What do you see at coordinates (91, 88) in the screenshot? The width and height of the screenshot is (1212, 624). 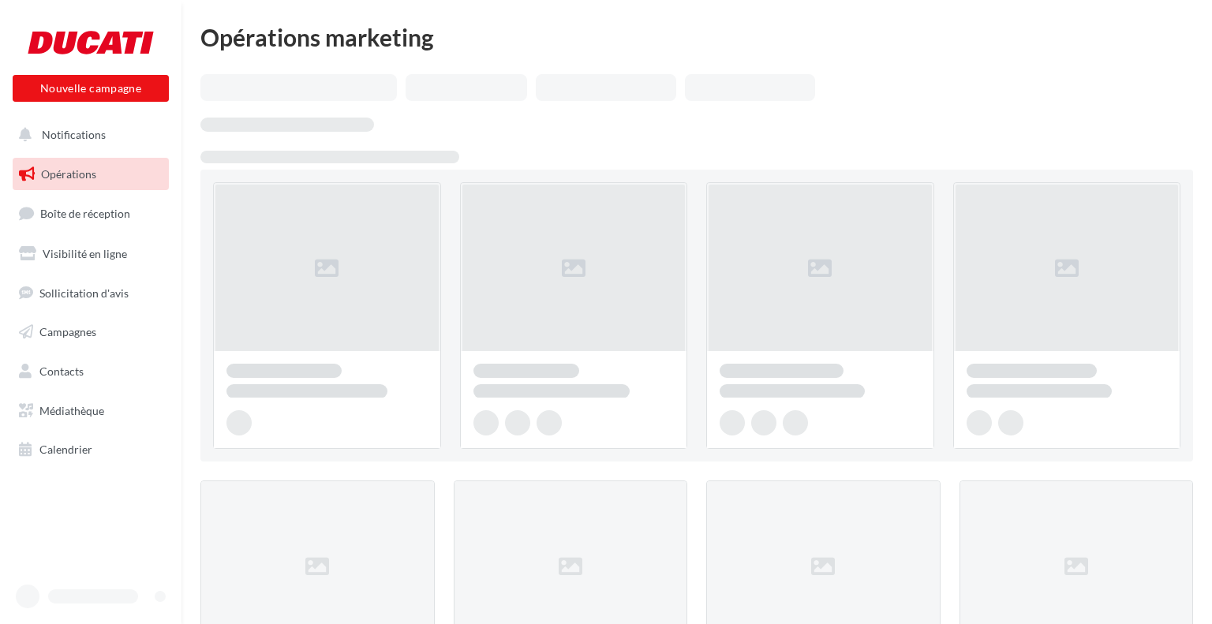 I see `button: Nouvelle campagne` at bounding box center [91, 88].